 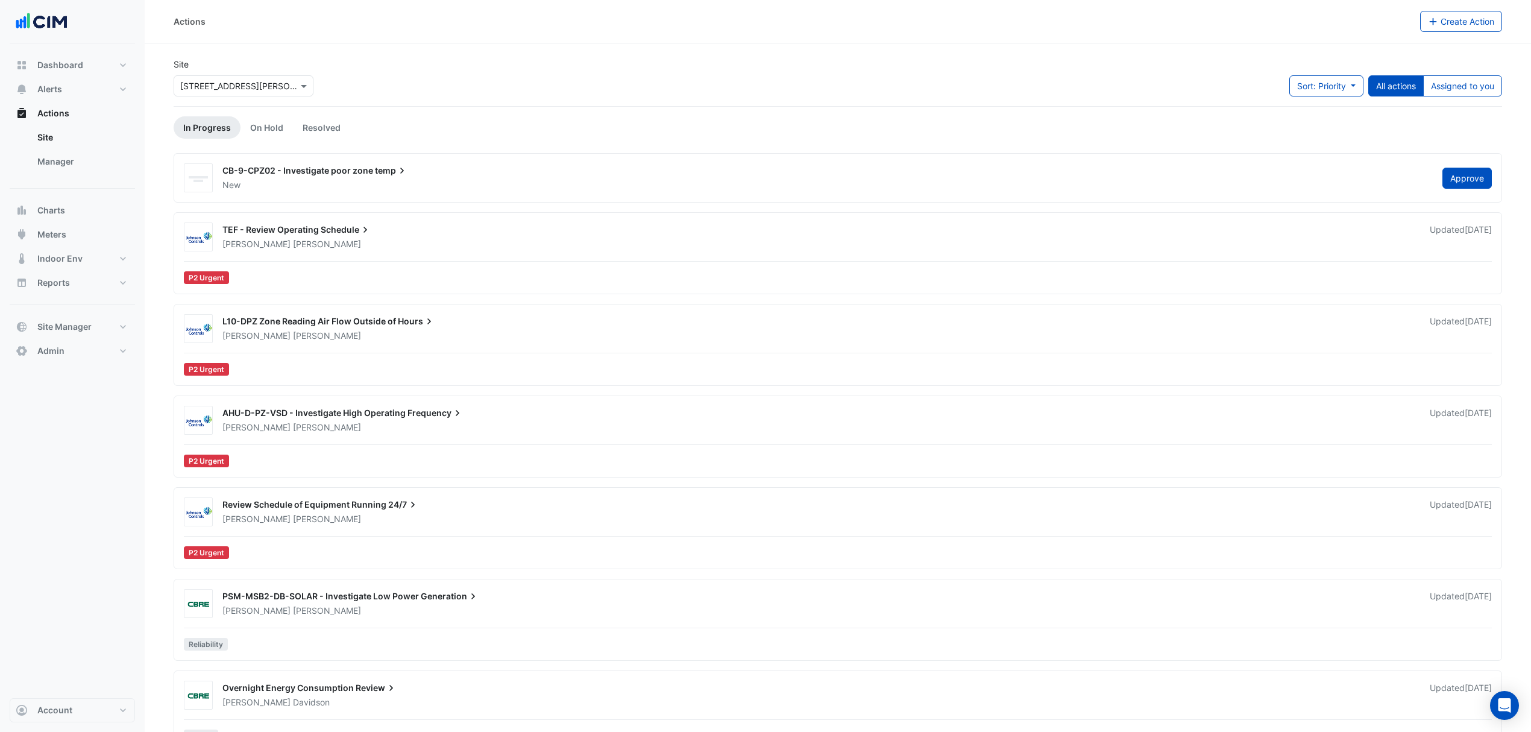 I want to click on span: Schedule, so click(x=346, y=230).